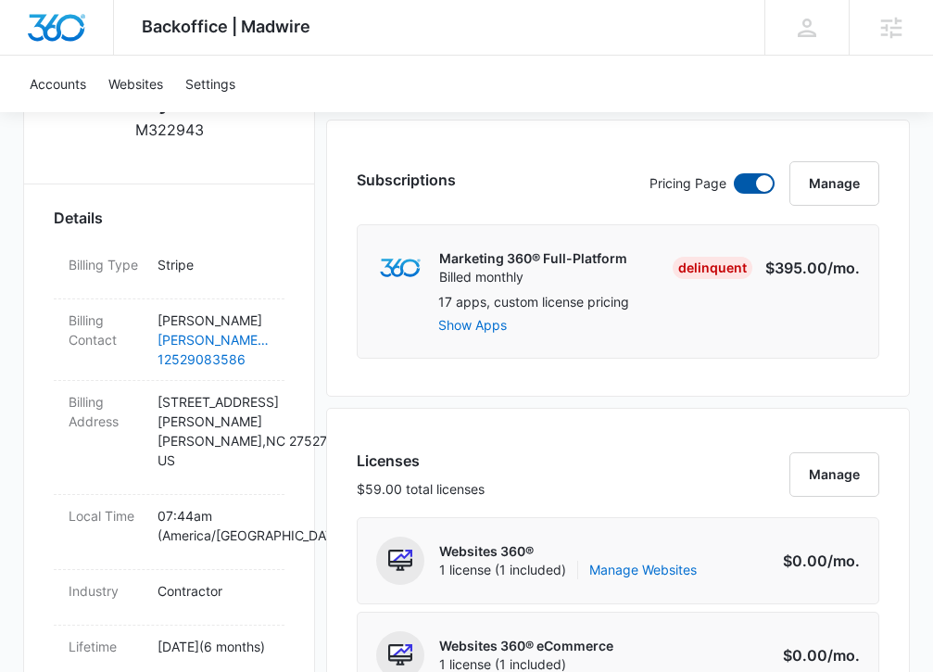 The height and width of the screenshot is (672, 933). What do you see at coordinates (533, 258) in the screenshot?
I see `p: Marketing 360® Full-Platform` at bounding box center [533, 258].